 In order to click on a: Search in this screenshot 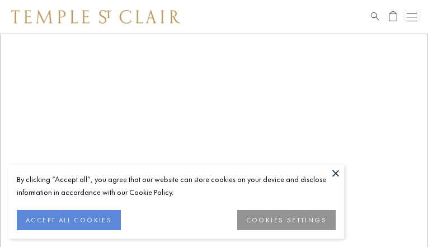, I will do `click(375, 17)`.